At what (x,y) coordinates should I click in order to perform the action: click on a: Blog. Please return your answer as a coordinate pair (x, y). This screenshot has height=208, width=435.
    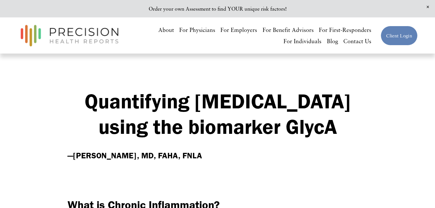
    Looking at the image, I should click on (332, 41).